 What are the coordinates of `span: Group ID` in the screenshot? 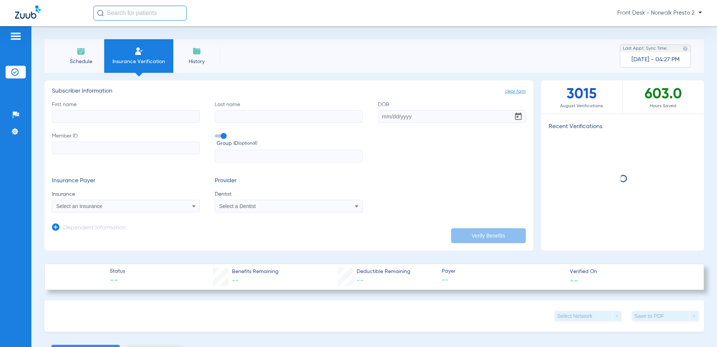 It's located at (289, 143).